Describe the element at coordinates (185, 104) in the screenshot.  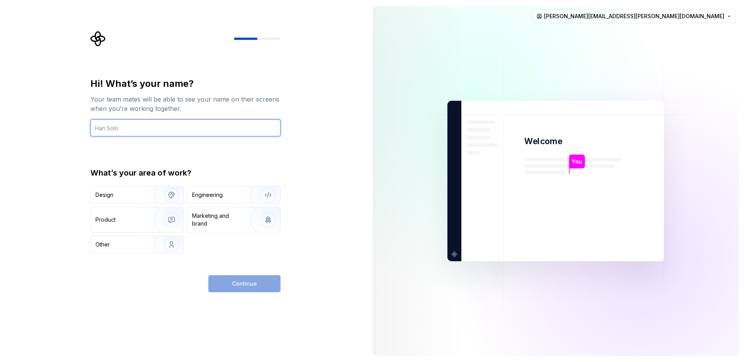
I see `div: Your team mates will be able to see your name on their screens when you’re working together.` at that location.